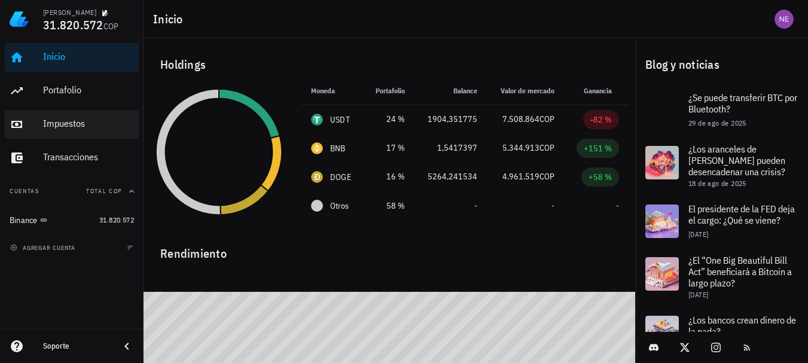 The image size is (808, 363). Describe the element at coordinates (338, 148) in the screenshot. I see `div: BNB` at that location.